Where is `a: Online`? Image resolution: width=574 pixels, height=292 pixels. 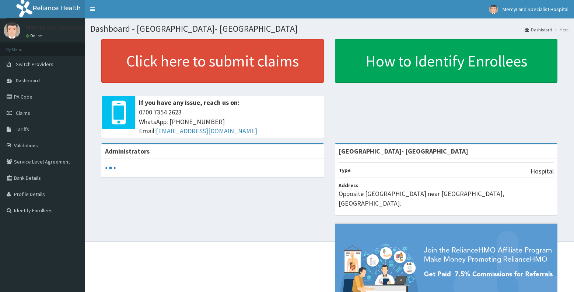
a: Online is located at coordinates (35, 36).